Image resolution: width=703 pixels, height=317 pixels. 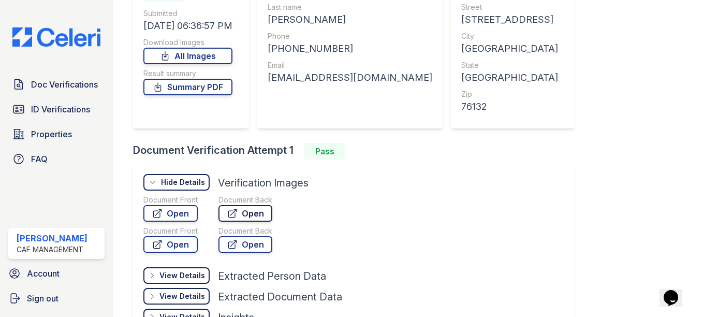 What do you see at coordinates (52, 250) in the screenshot?
I see `div: CAF Management` at bounding box center [52, 250].